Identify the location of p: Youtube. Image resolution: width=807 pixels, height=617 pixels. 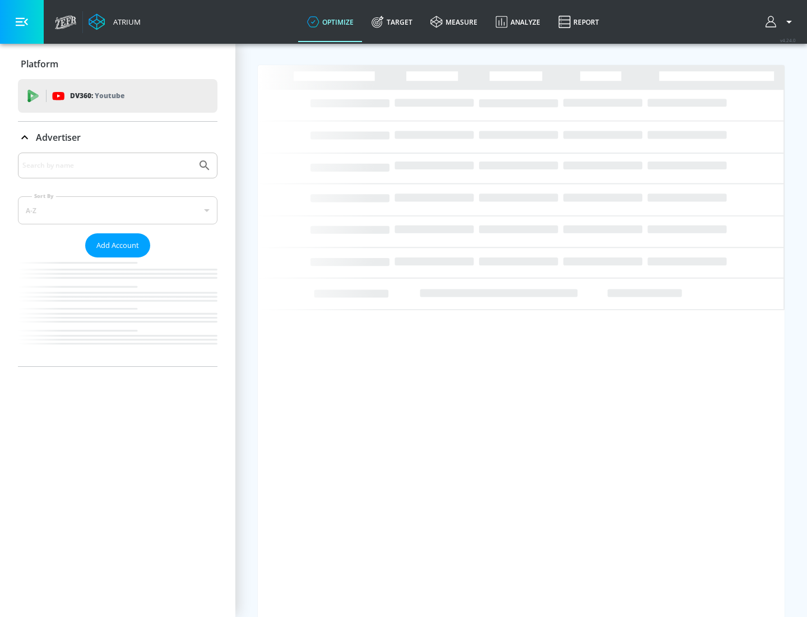
(109, 95).